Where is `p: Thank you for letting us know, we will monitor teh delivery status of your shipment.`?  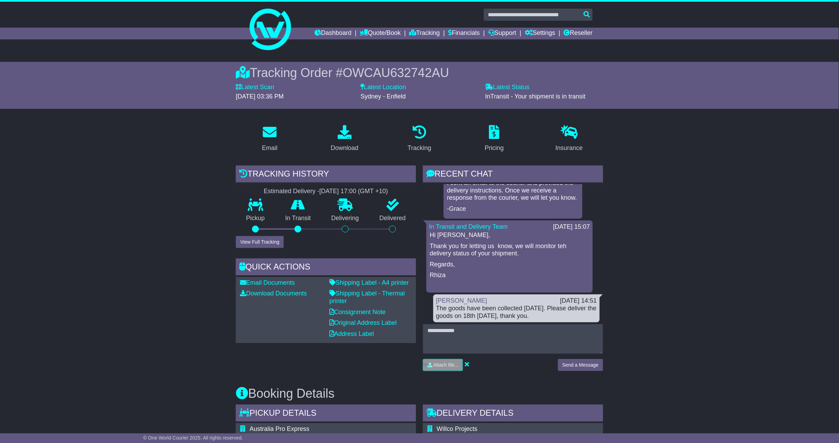
p: Thank you for letting us know, we will monitor teh delivery status of your shipment. is located at coordinates (510, 250).